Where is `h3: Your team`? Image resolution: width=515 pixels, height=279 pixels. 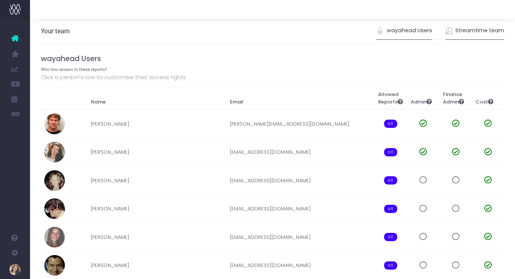
h3: Your team is located at coordinates (55, 31).